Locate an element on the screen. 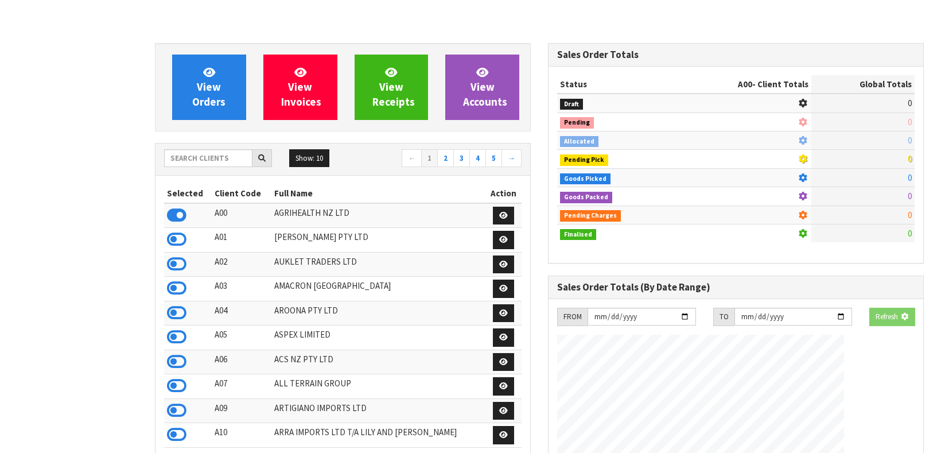 The width and height of the screenshot is (941, 453). a: 4 is located at coordinates (478, 158).